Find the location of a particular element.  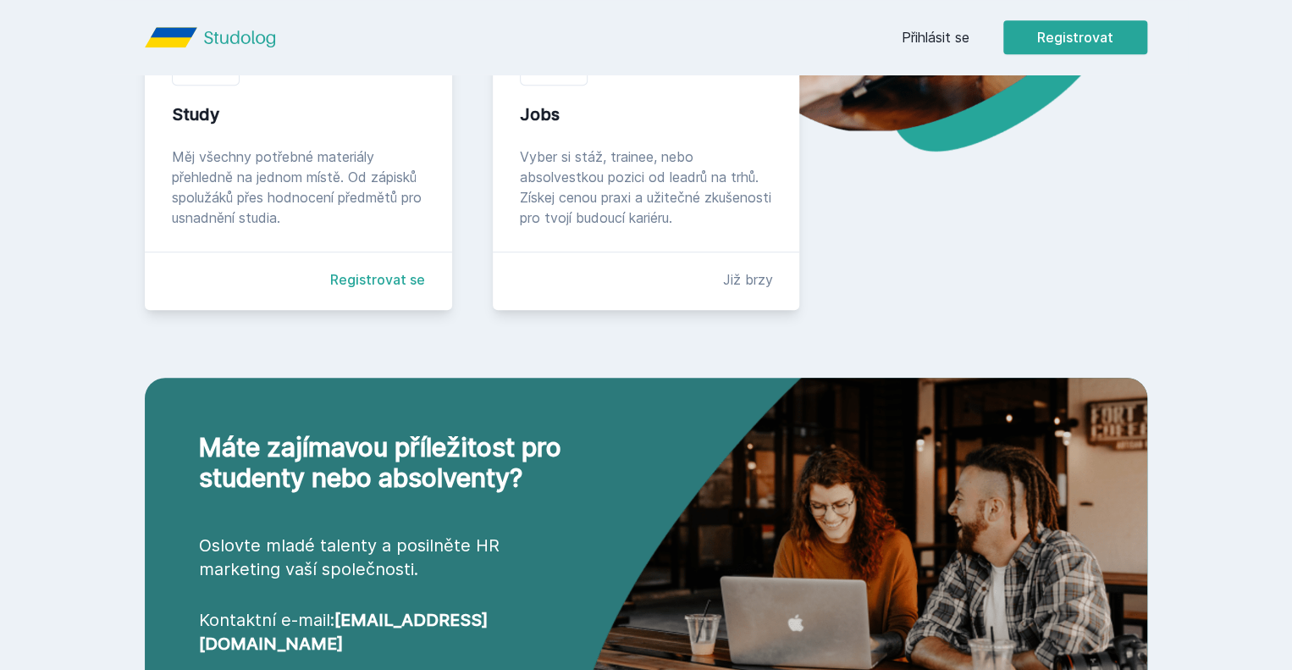

div: Study is located at coordinates (298, 114).